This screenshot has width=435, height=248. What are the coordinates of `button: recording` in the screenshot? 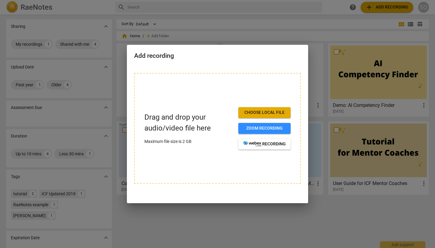 It's located at (265, 144).